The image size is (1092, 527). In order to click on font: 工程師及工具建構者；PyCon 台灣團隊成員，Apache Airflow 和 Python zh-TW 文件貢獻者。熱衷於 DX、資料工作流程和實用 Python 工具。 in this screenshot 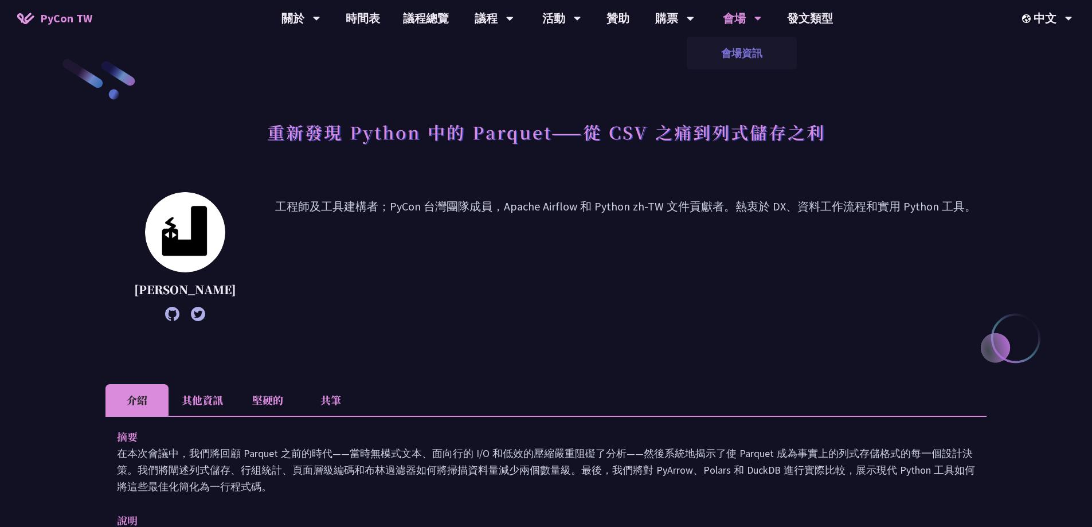, I will do `click(626, 206)`.